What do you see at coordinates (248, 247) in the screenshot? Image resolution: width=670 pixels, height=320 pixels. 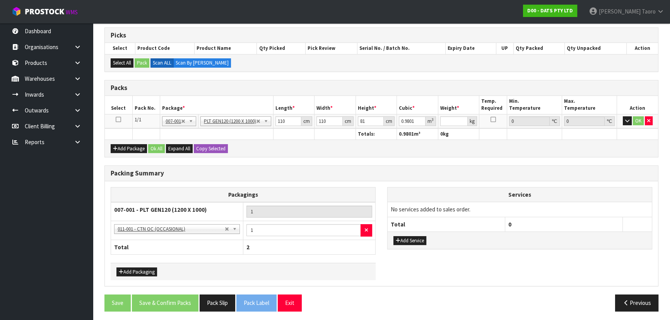 I see `span: 2` at bounding box center [248, 247].